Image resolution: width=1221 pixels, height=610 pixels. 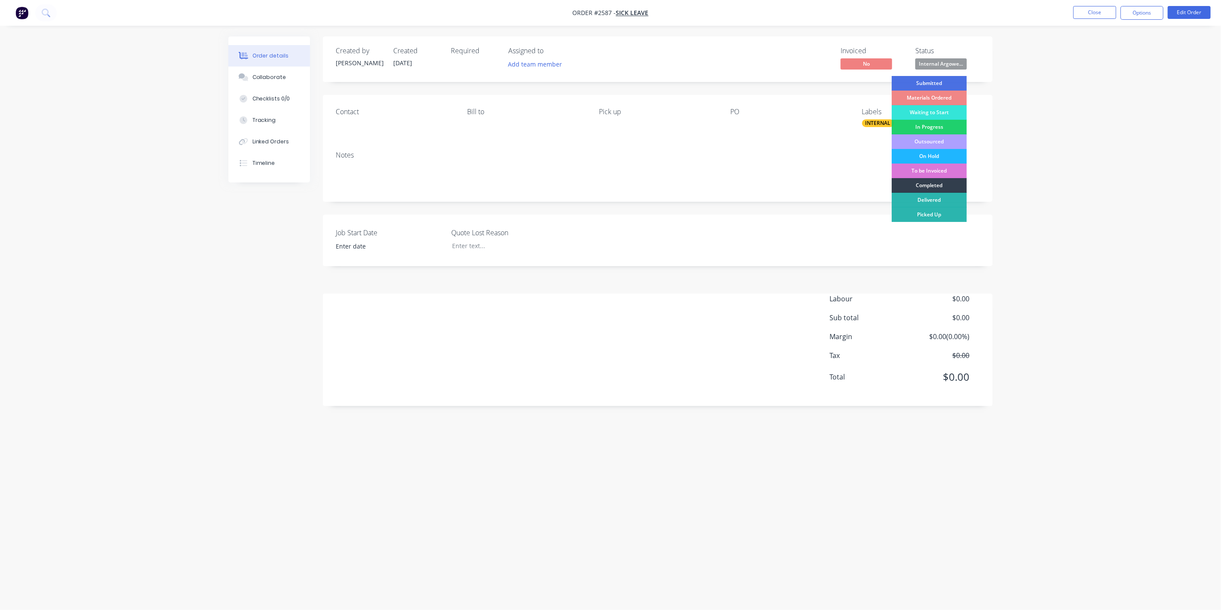 What do you see at coordinates (789, 112) in the screenshot?
I see `div: PO` at bounding box center [789, 112].